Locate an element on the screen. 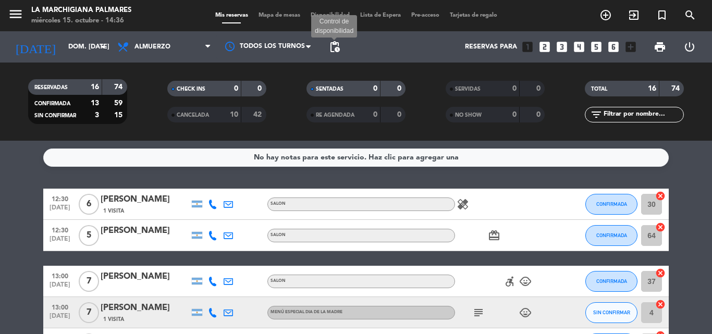 This screenshot has height=334, width=712. span: print is located at coordinates (660, 47).